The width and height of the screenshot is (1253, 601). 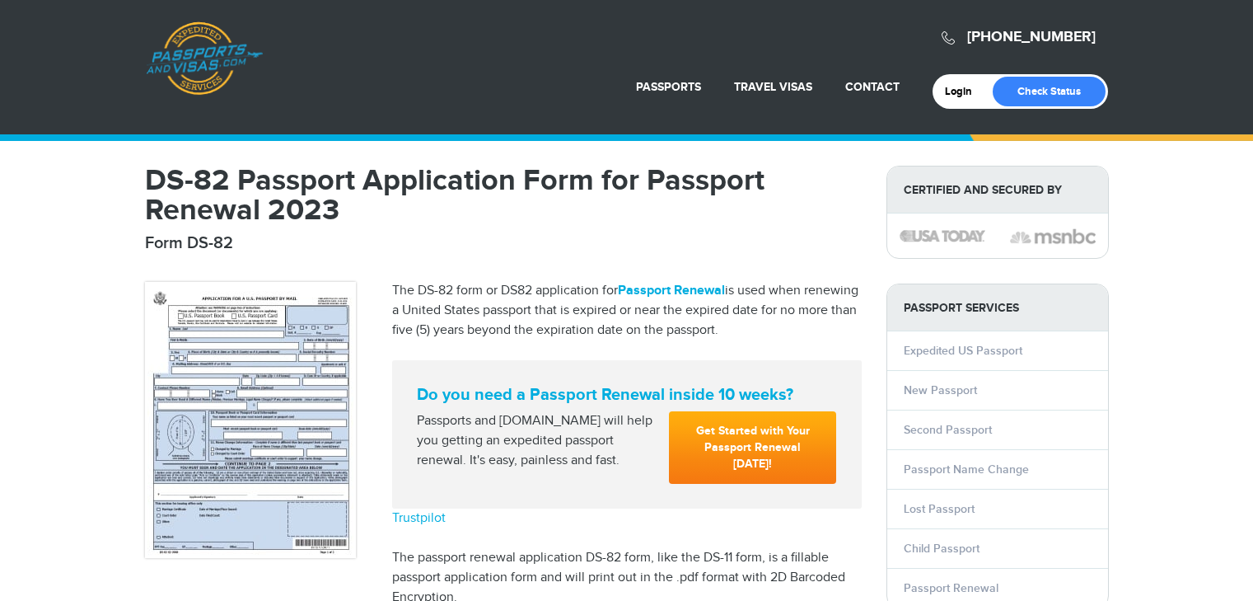 What do you see at coordinates (998, 307) in the screenshot?
I see `strong: PASSPORT SERVICES` at bounding box center [998, 307].